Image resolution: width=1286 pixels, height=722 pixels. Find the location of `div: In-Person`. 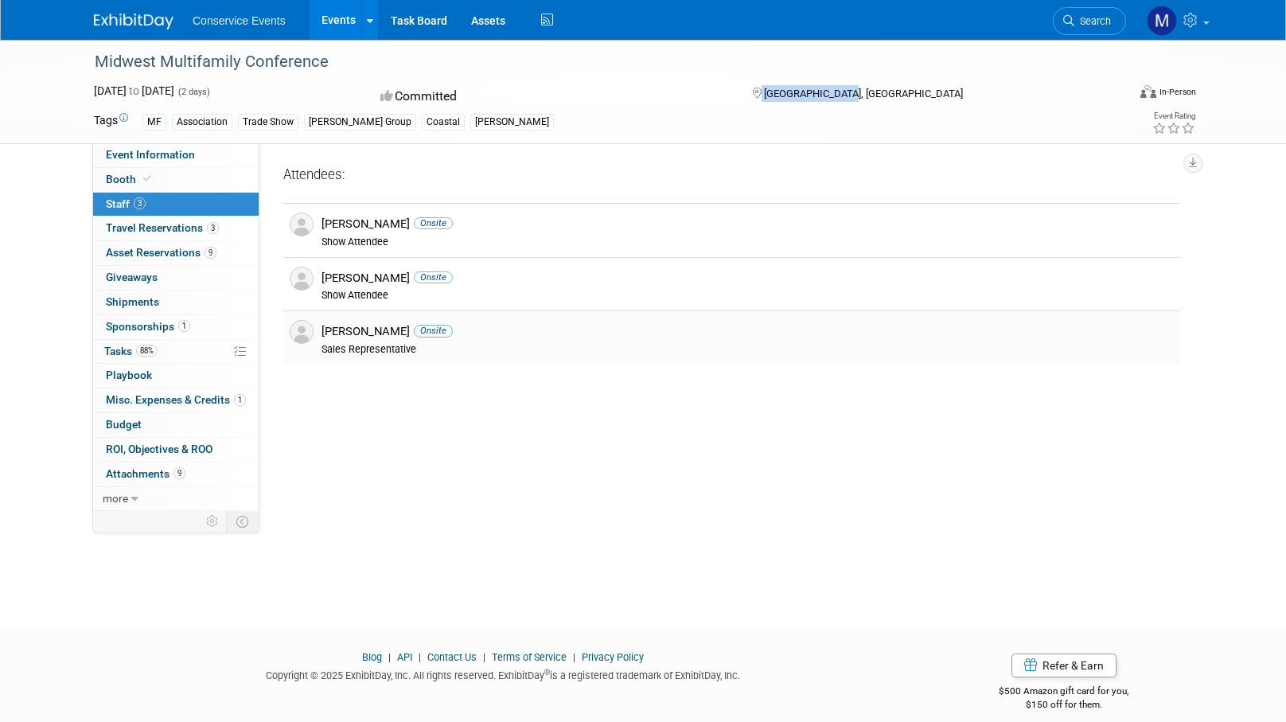

div: In-Person is located at coordinates (1177, 92).